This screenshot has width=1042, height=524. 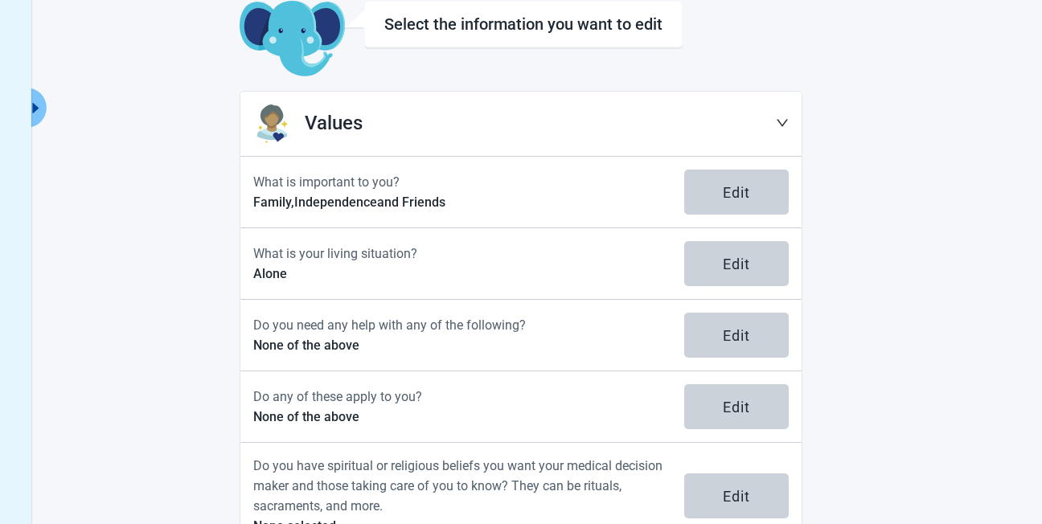 What do you see at coordinates (389, 325) in the screenshot?
I see `label: Do you need any help with any of the following?` at bounding box center [389, 325].